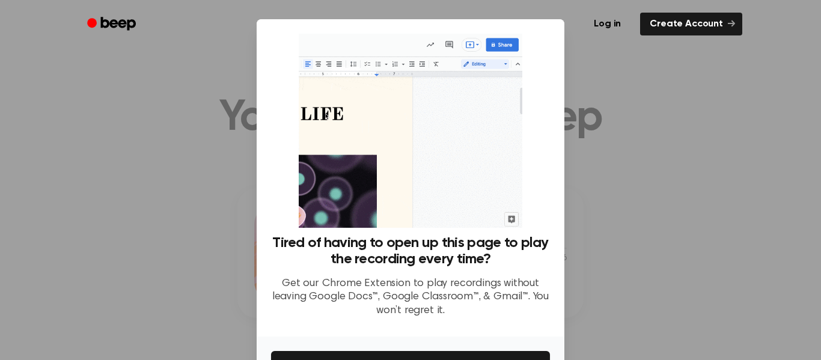 The width and height of the screenshot is (821, 360). I want to click on a: Create Account, so click(691, 24).